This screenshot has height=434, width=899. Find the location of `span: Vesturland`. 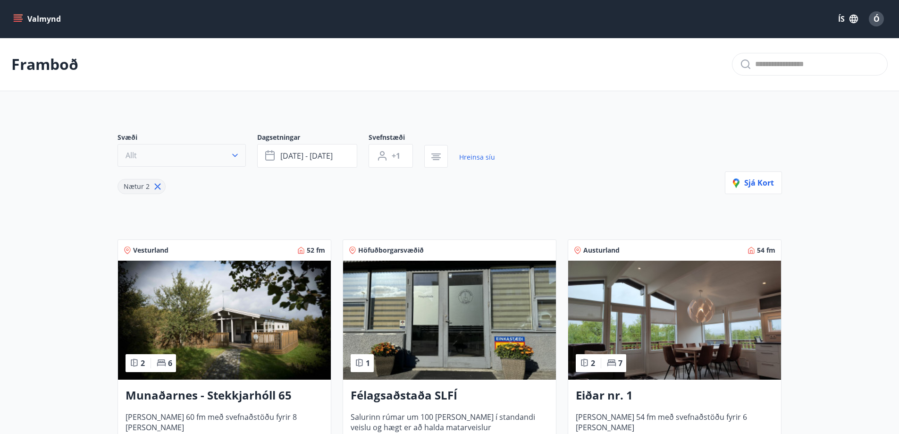

span: Vesturland is located at coordinates (151, 250).